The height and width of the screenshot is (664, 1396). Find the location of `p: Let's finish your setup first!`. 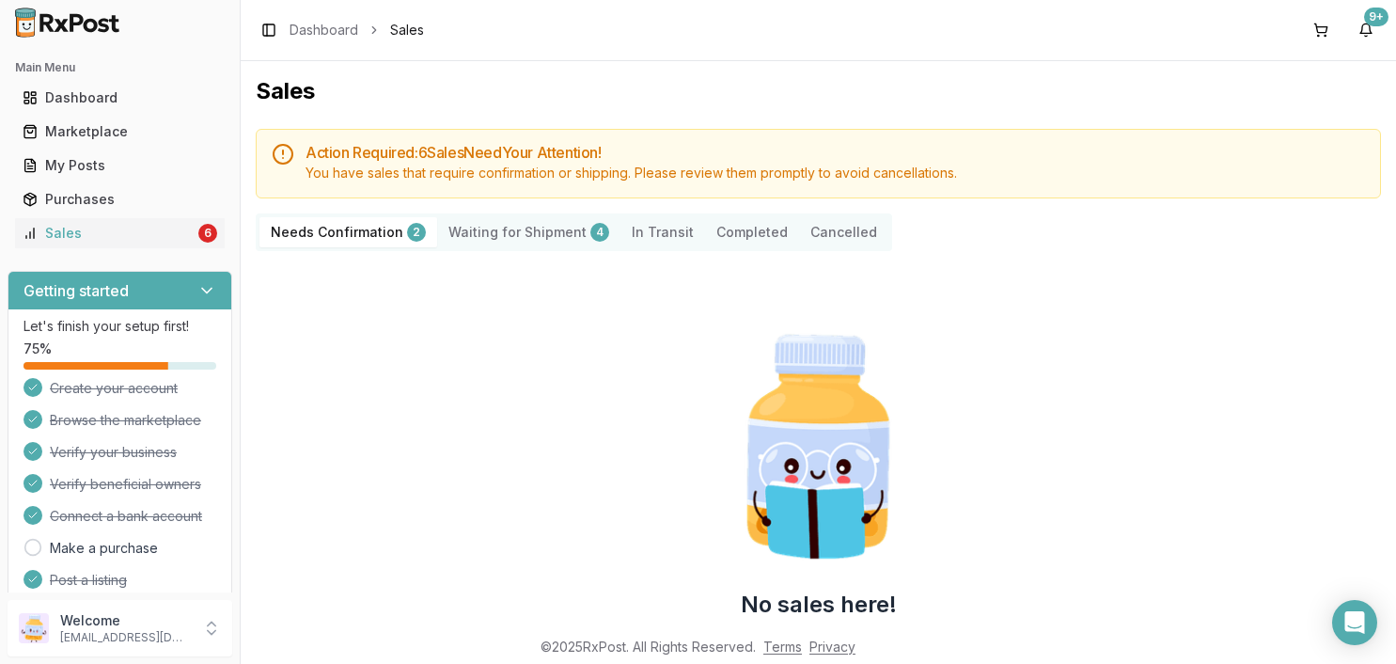

p: Let's finish your setup first! is located at coordinates (119, 326).